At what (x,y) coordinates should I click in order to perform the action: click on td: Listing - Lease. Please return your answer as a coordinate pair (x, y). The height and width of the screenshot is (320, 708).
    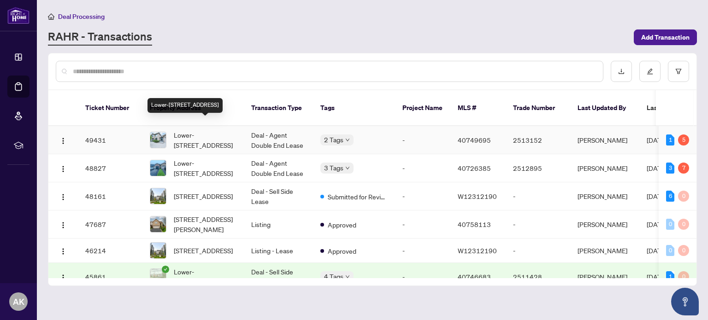
    Looking at the image, I should click on (278, 251).